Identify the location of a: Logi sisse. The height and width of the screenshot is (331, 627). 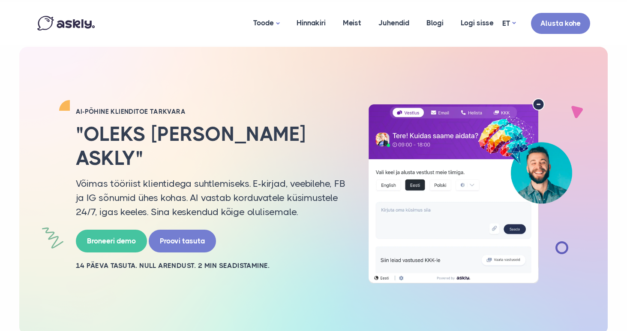
(477, 23).